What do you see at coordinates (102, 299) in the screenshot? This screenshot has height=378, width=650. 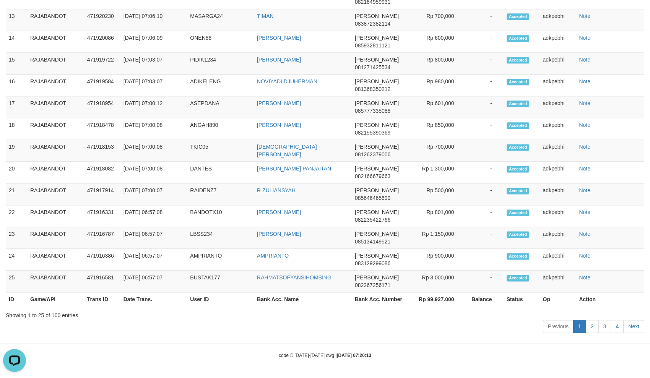 I see `th: Trans ID` at bounding box center [102, 299].